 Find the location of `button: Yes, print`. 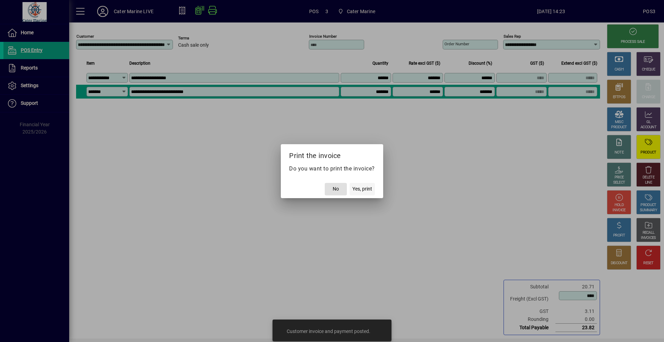

button: Yes, print is located at coordinates (362, 189).